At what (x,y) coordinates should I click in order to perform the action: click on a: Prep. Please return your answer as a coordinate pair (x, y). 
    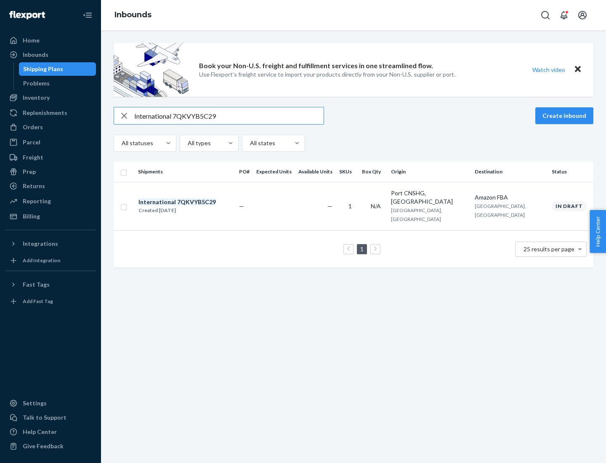
    Looking at the image, I should click on (51, 172).